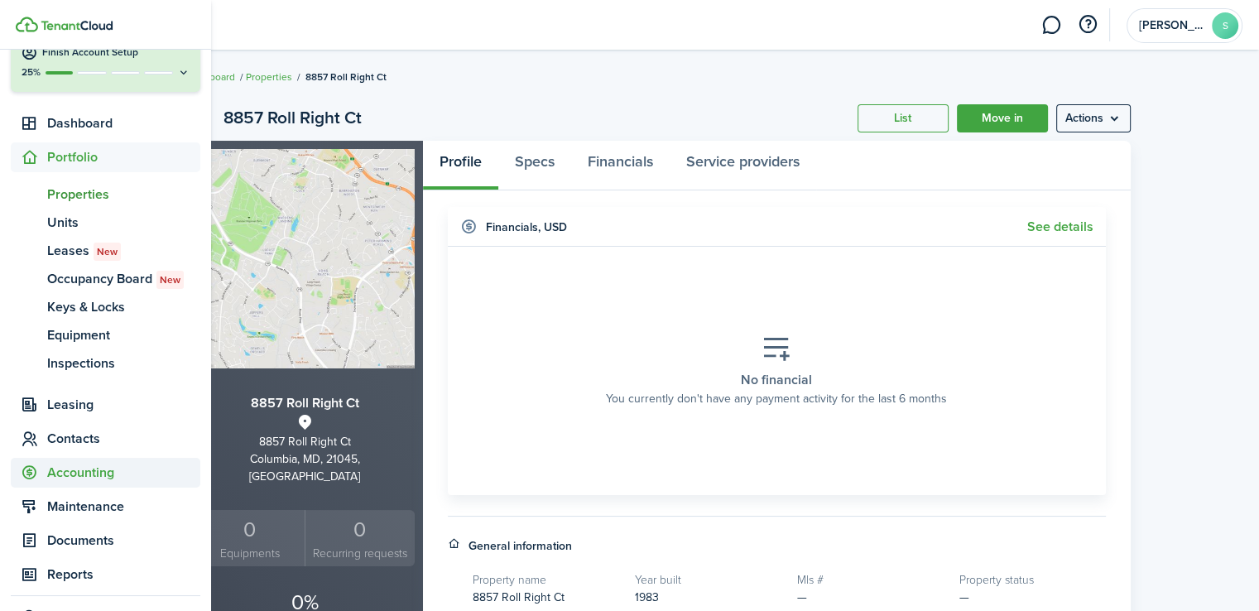  Describe the element at coordinates (105, 62) in the screenshot. I see `button: Finish Account Setup25%` at that location.